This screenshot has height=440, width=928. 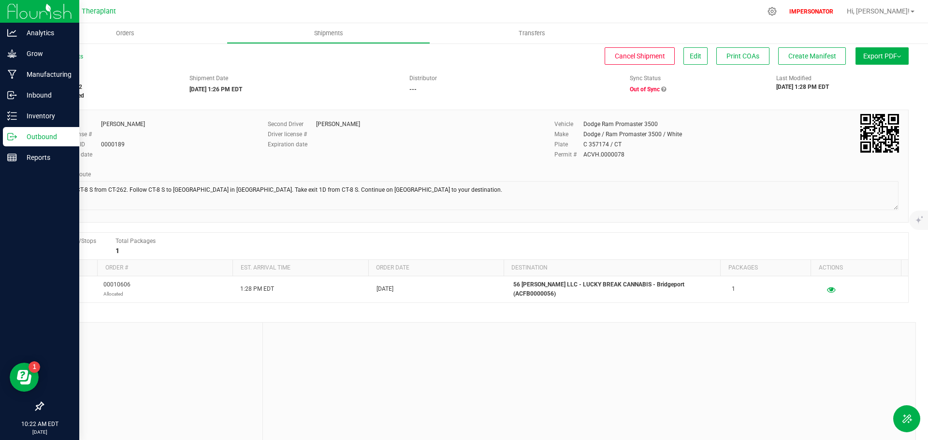 I want to click on span: 1:28 PM EDT, so click(x=257, y=289).